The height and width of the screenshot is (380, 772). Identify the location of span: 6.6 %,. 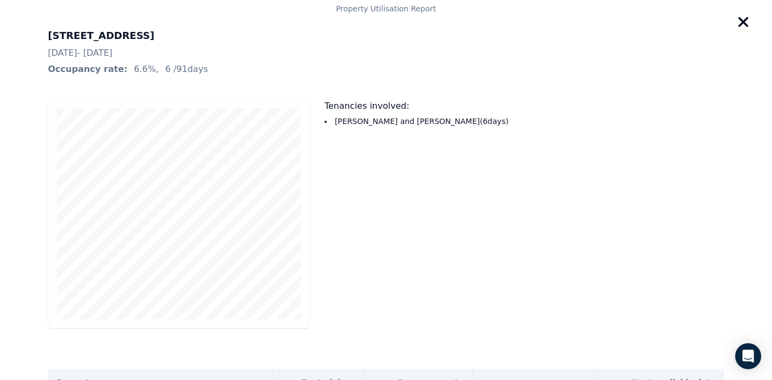
(146, 69).